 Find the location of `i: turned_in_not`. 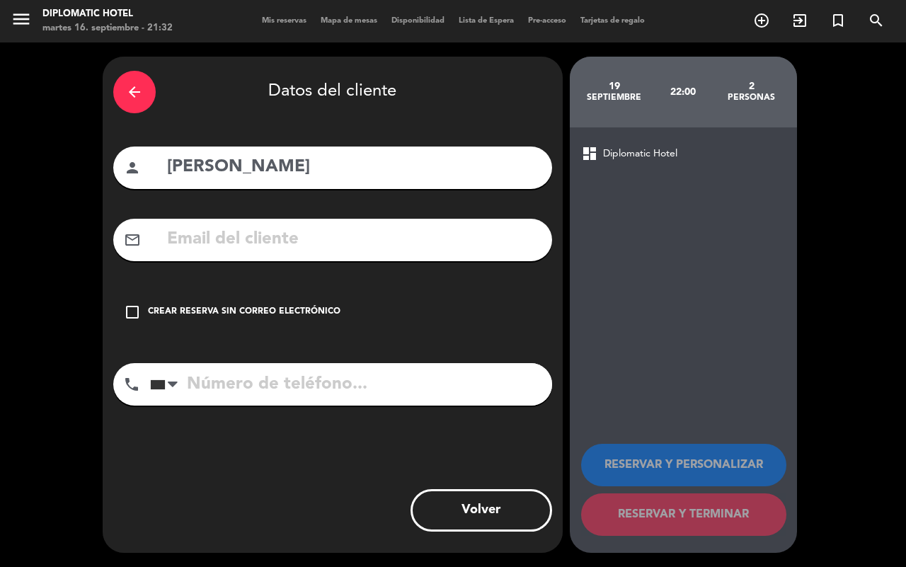

i: turned_in_not is located at coordinates (838, 21).